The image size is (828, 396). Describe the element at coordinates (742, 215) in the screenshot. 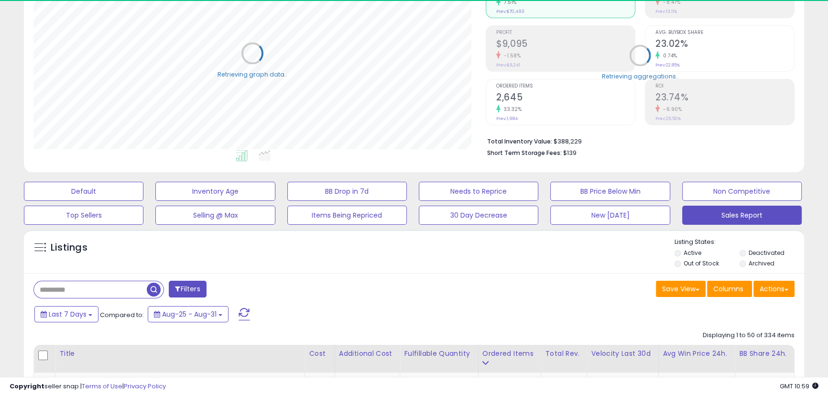

I see `button: Sales Report` at that location.